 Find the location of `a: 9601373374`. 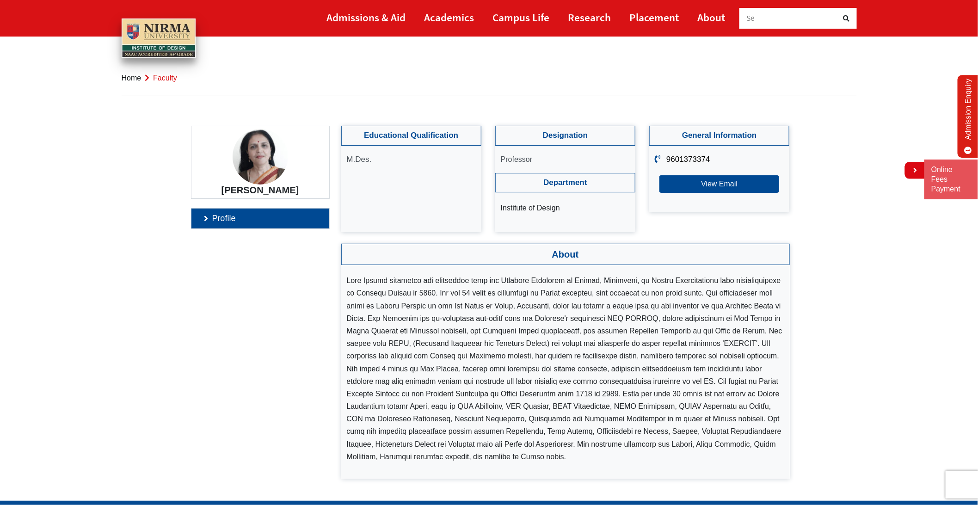

a: 9601373374 is located at coordinates (688, 159).